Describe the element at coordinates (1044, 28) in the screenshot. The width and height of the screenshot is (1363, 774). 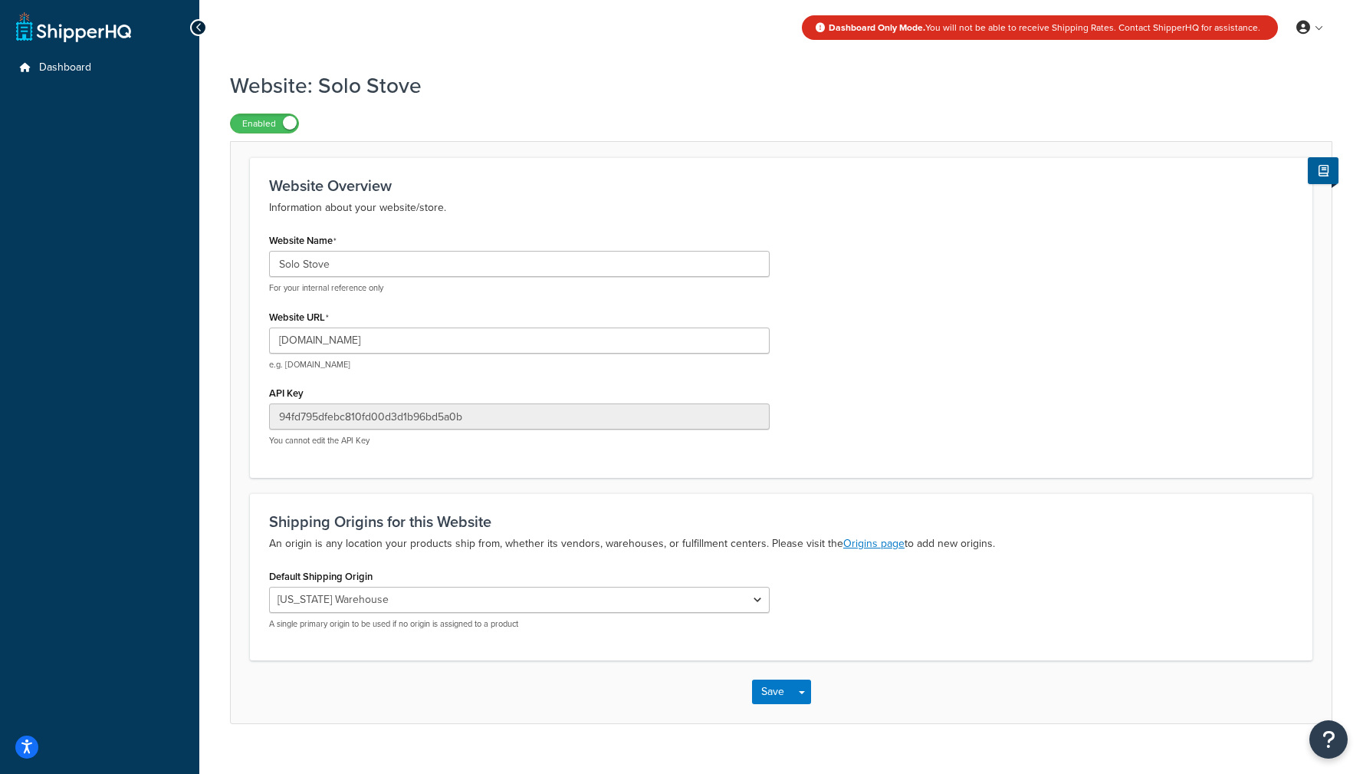
I see `span: You will not be able to receive Shipping Rates. Contact ShipperHQ for assistance.` at that location.